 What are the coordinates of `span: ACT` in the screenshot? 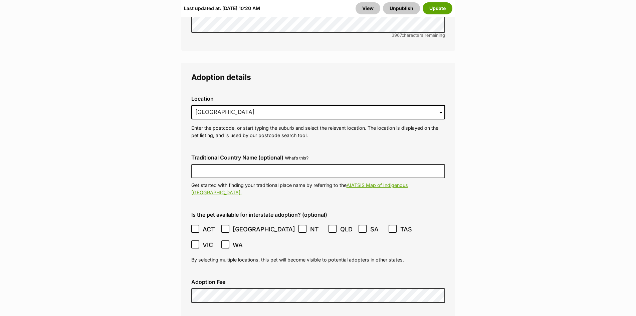 It's located at (210, 229).